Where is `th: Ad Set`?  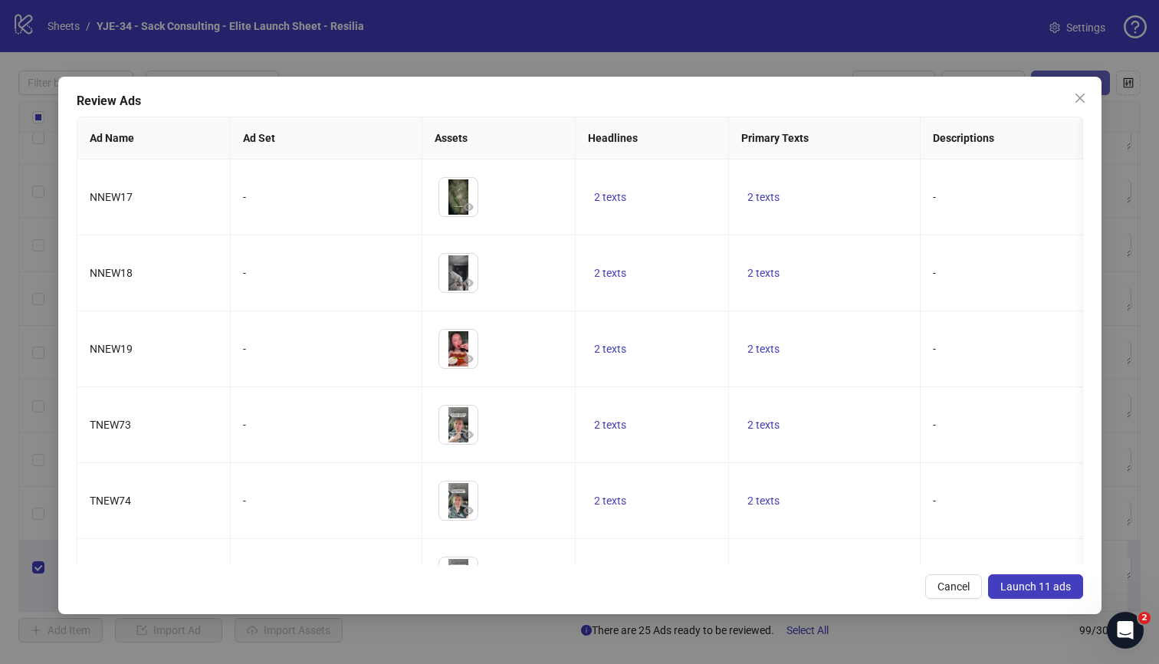
th: Ad Set is located at coordinates (327, 138).